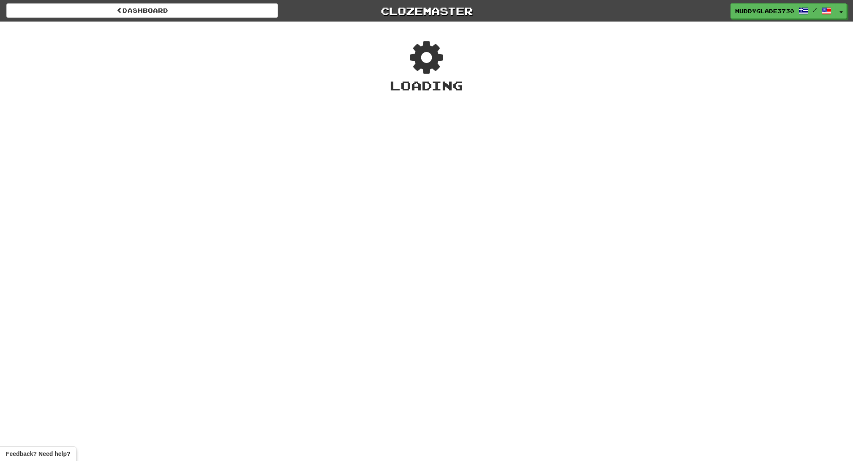 This screenshot has height=461, width=853. I want to click on a: Clozemaster, so click(426, 11).